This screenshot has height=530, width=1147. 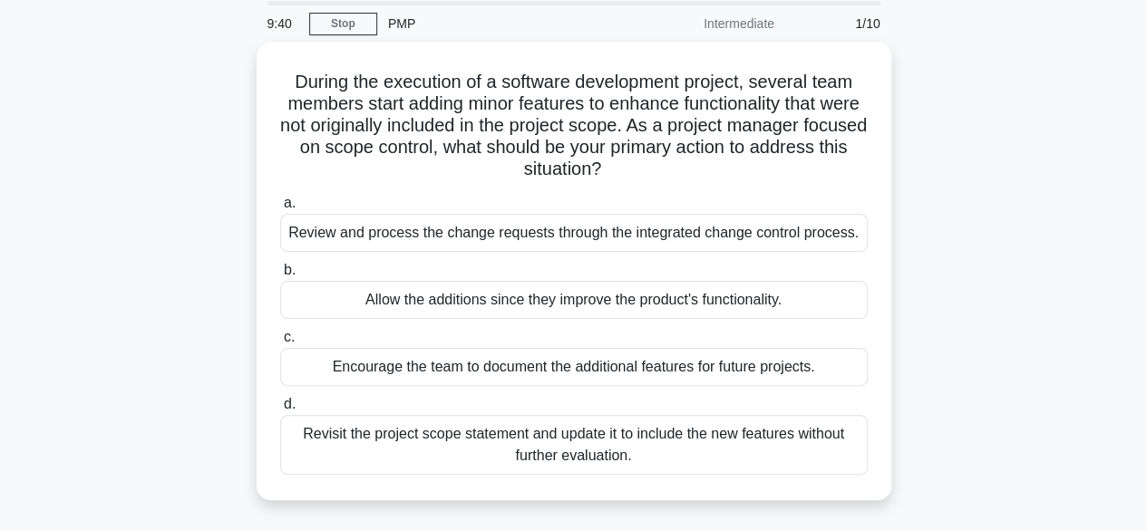 What do you see at coordinates (574, 300) in the screenshot?
I see `div: Allow the additions since they improve the product's functionality.` at bounding box center [574, 300].